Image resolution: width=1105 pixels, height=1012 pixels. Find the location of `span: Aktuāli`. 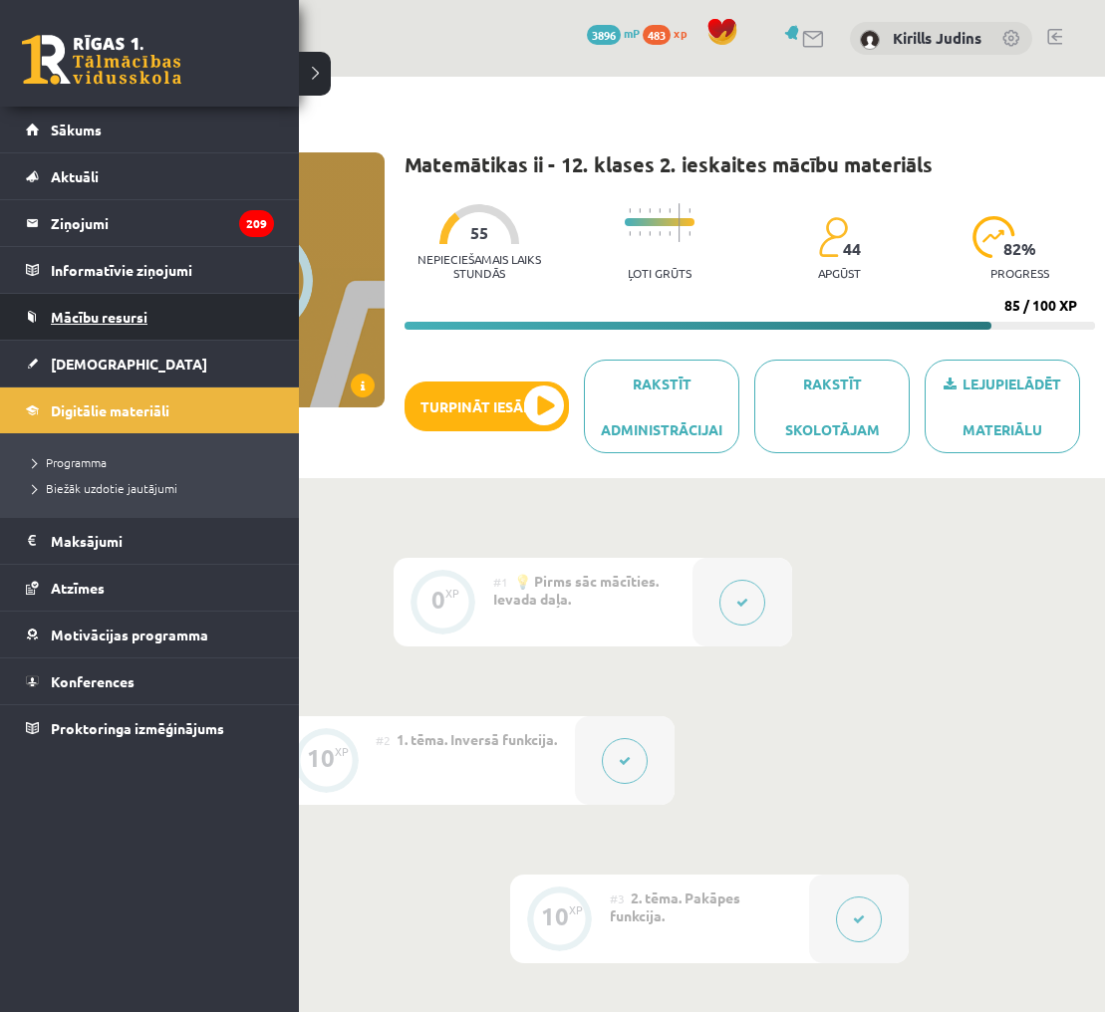

span: Aktuāli is located at coordinates (75, 176).